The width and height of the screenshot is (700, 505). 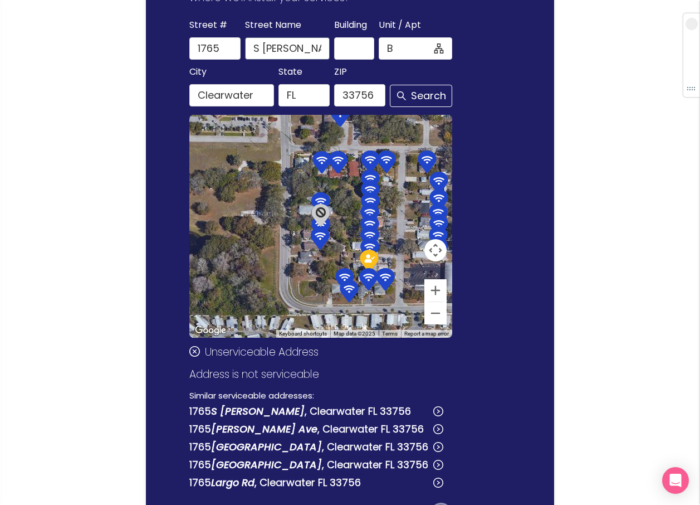 I want to click on a: Report a map error, so click(x=427, y=333).